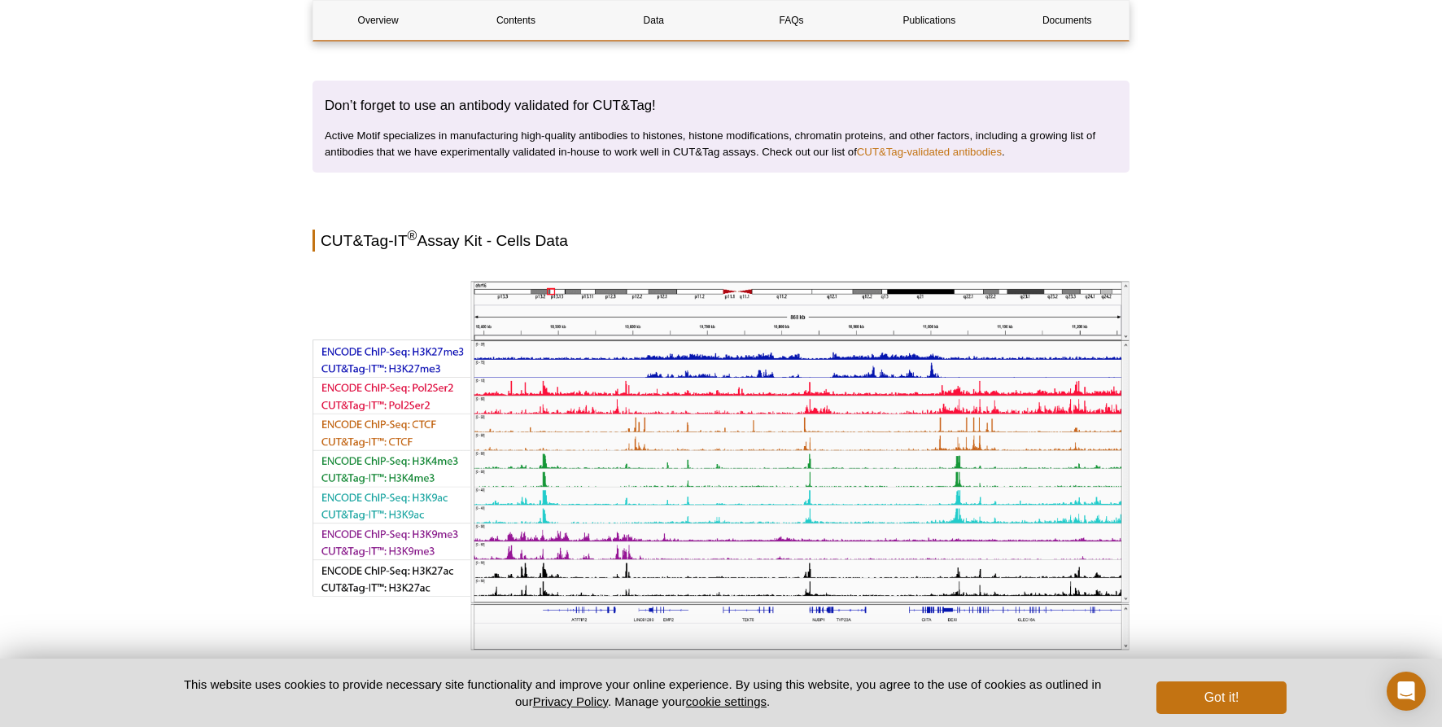 The image size is (1442, 727). I want to click on a: Publications, so click(929, 20).